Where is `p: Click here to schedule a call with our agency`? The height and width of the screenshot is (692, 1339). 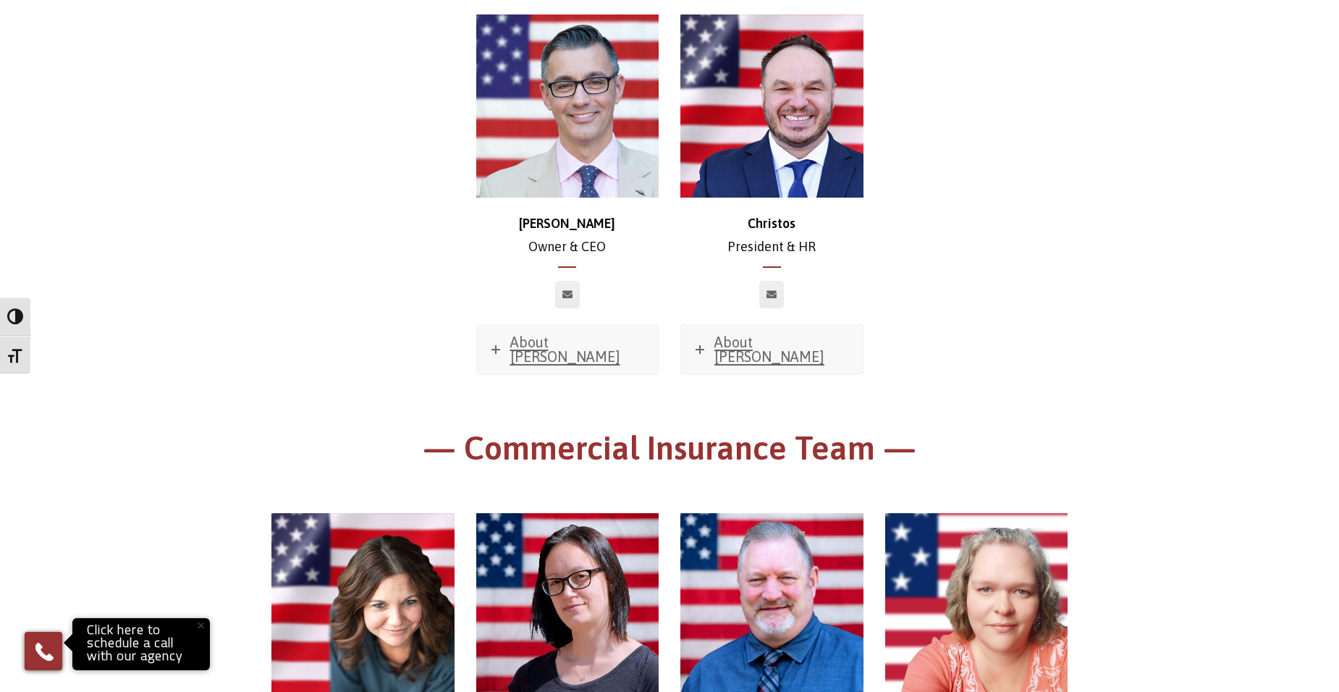 p: Click here to schedule a call with our agency is located at coordinates (141, 644).